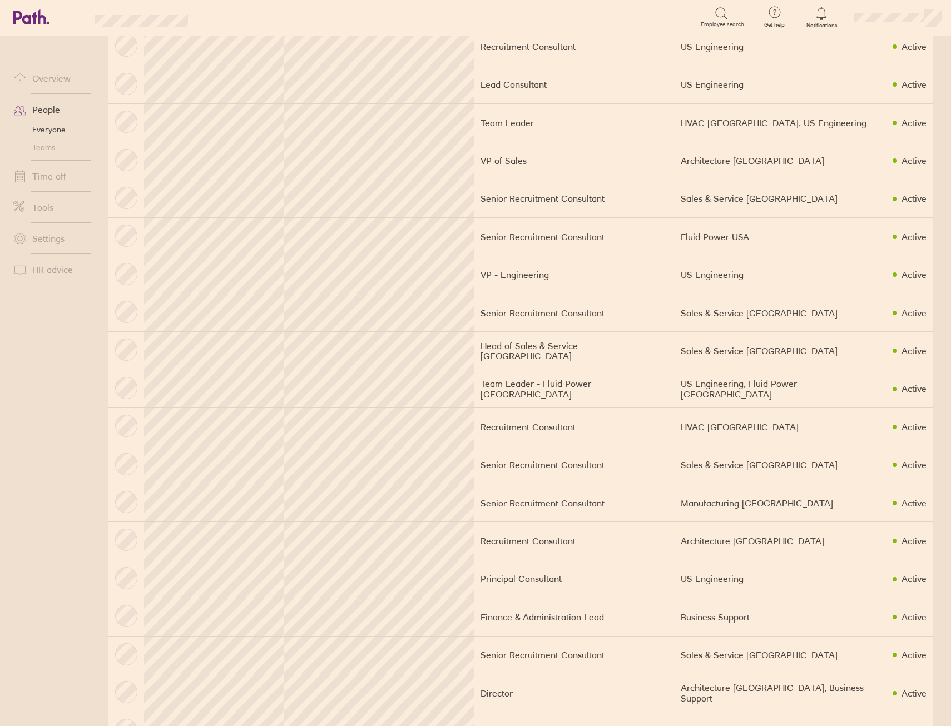 The image size is (951, 726). I want to click on a: Overview, so click(49, 78).